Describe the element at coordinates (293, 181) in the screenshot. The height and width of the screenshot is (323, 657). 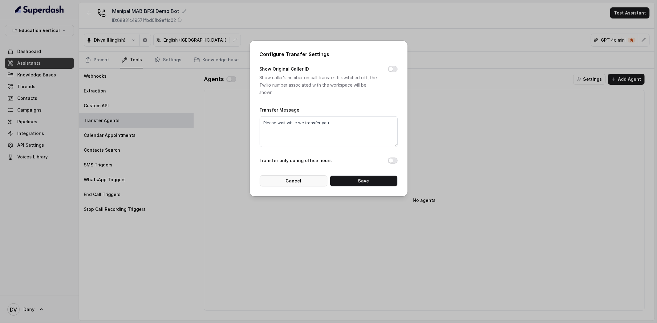
I see `button: Cancel` at that location.